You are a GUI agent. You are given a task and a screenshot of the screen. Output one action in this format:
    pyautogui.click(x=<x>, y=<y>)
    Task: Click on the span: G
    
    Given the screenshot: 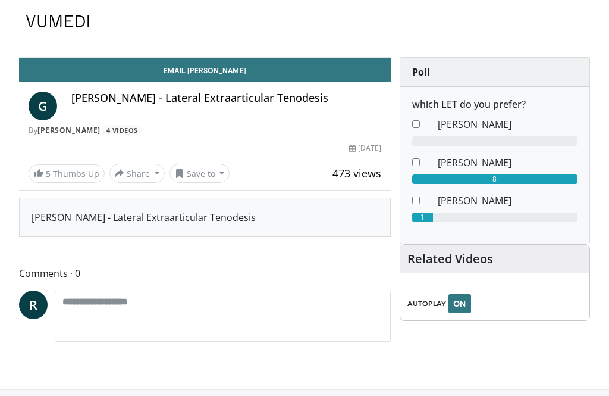 What is the action you would take?
    pyautogui.click(x=43, y=106)
    